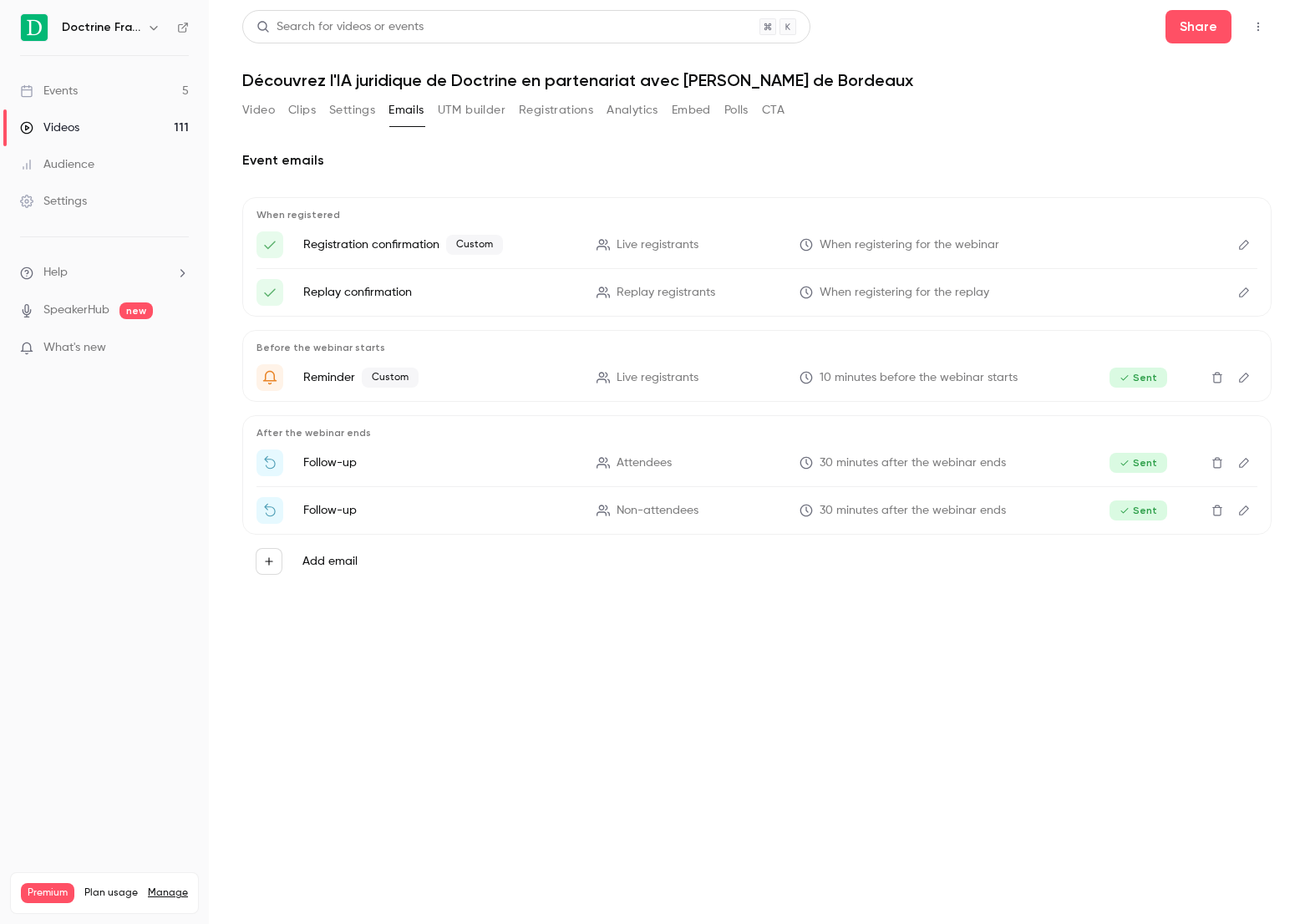 This screenshot has width=1305, height=924. I want to click on div: Events, so click(49, 91).